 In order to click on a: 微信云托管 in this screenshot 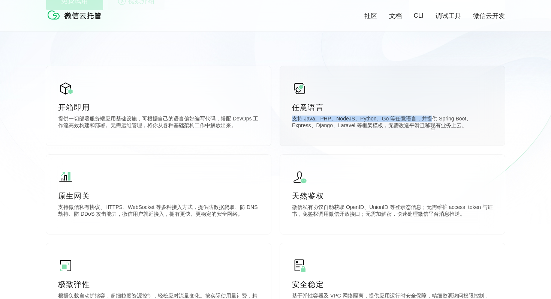, I will do `click(76, 20)`.